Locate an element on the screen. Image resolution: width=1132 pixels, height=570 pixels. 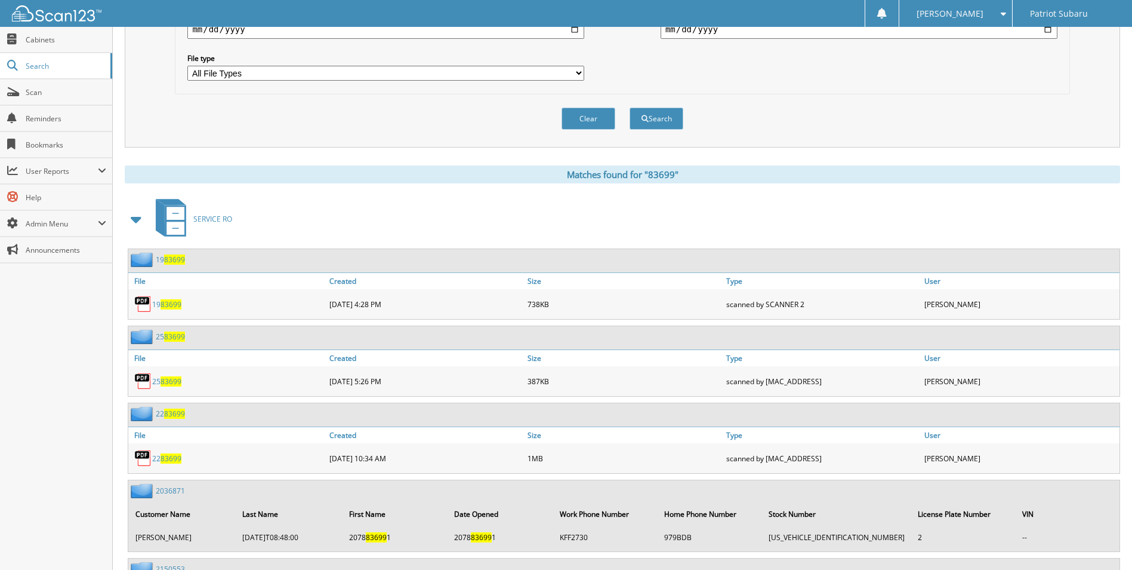
th: Last Name is located at coordinates (289, 513).